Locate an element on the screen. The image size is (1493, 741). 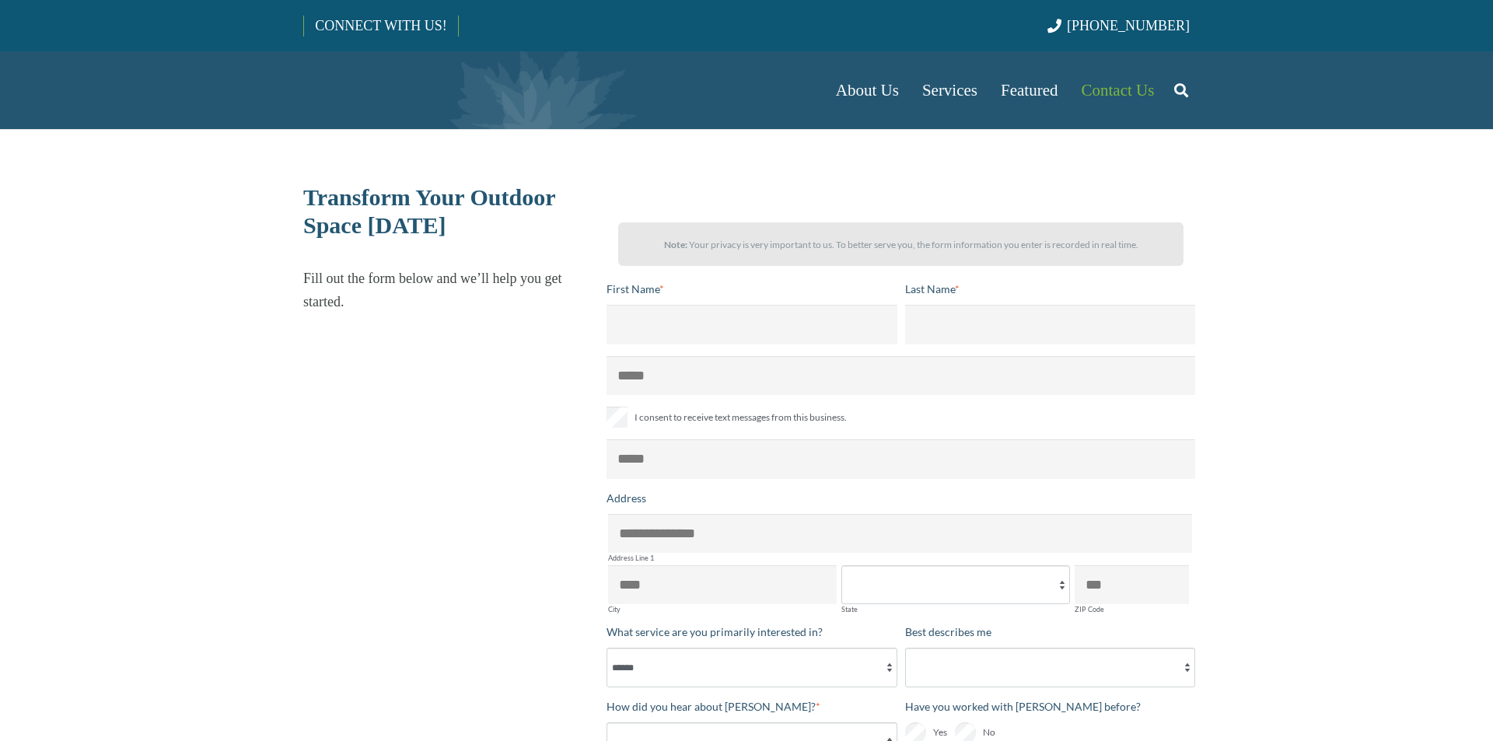
span: Best describes me is located at coordinates (948, 631).